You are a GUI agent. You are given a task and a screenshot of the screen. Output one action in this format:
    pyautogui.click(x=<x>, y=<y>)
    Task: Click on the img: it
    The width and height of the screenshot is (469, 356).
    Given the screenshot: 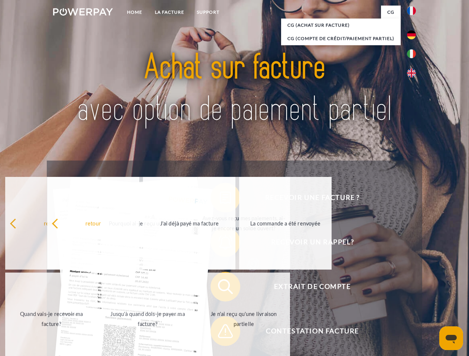 What is the action you would take?
    pyautogui.click(x=411, y=54)
    